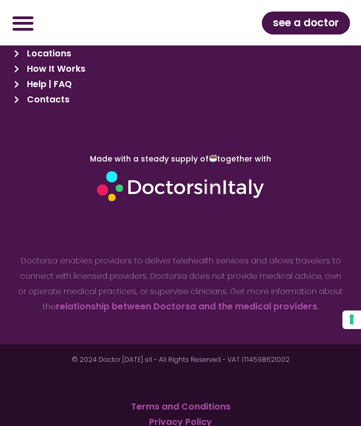  What do you see at coordinates (186, 306) in the screenshot?
I see `a: relationship between Doctorsa and the medical providers` at bounding box center [186, 306].